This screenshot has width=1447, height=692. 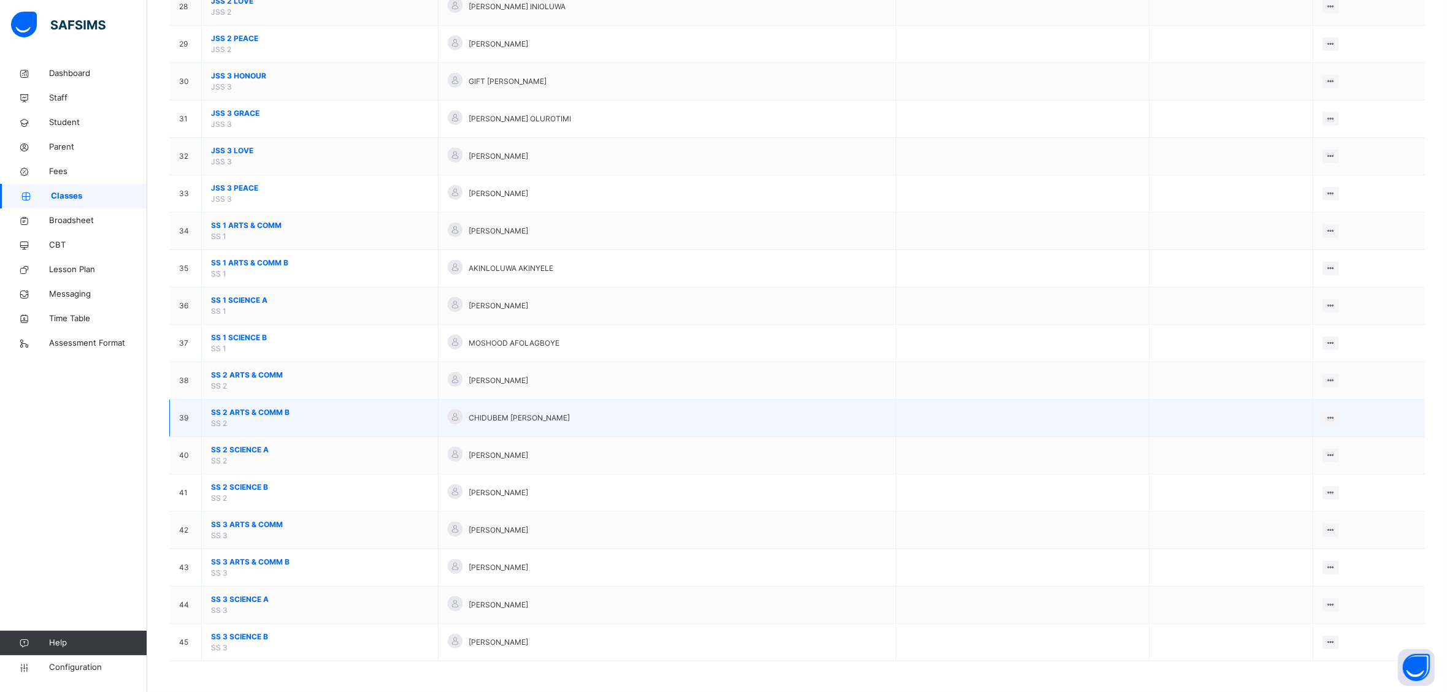 I want to click on span: Time Table, so click(x=98, y=319).